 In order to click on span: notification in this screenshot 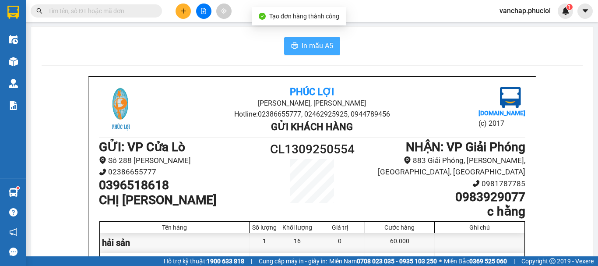, I will do `click(13, 231)`.